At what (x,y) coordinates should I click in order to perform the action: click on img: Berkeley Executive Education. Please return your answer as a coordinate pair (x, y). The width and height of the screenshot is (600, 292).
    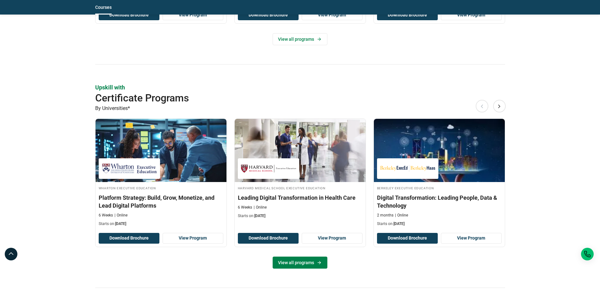
    Looking at the image, I should click on (408, 169).